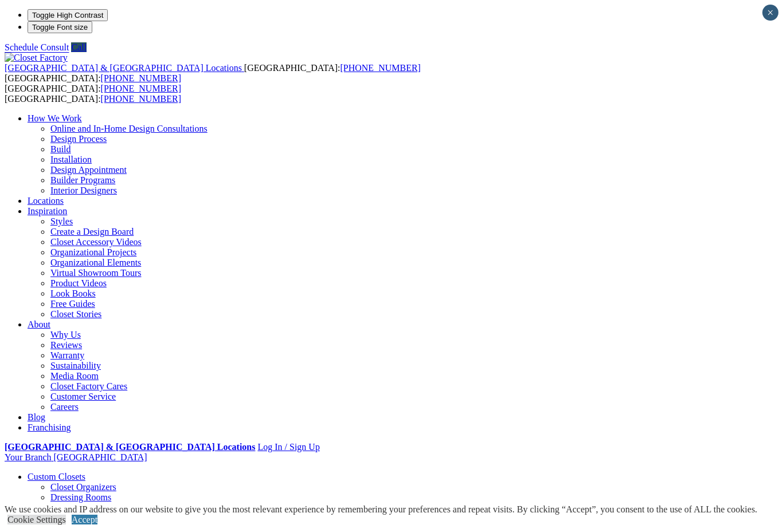  What do you see at coordinates (80, 508) in the screenshot?
I see `a: Finesse Systems` at bounding box center [80, 508].